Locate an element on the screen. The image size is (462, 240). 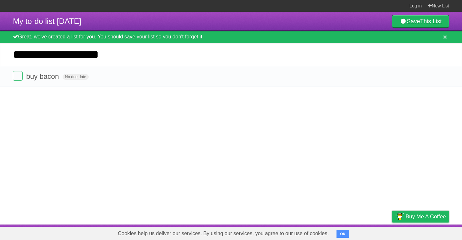
a: Developers is located at coordinates (340, 232).